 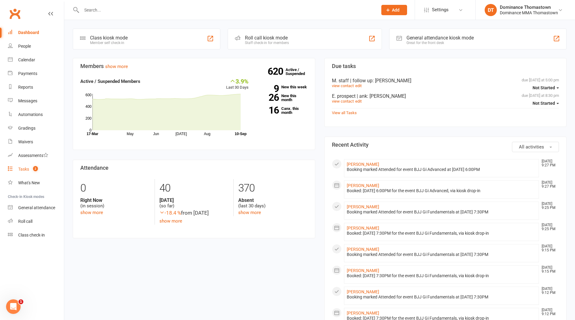 What do you see at coordinates (273, 200) in the screenshot?
I see `strong: Absent` at bounding box center [273, 200].